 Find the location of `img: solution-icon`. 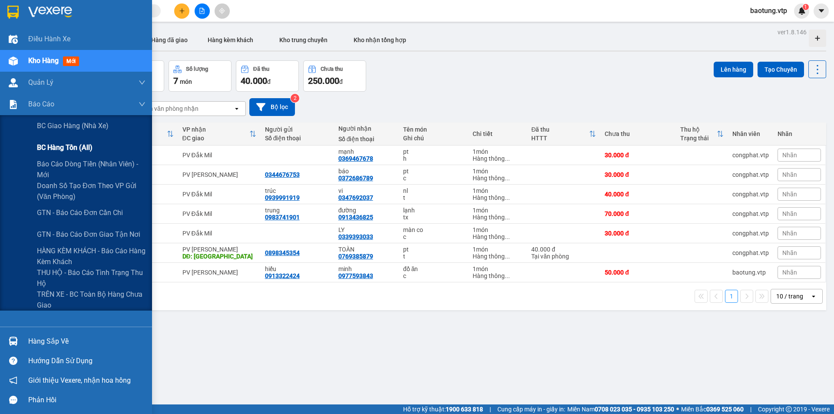

img: solution-icon is located at coordinates (13, 104).